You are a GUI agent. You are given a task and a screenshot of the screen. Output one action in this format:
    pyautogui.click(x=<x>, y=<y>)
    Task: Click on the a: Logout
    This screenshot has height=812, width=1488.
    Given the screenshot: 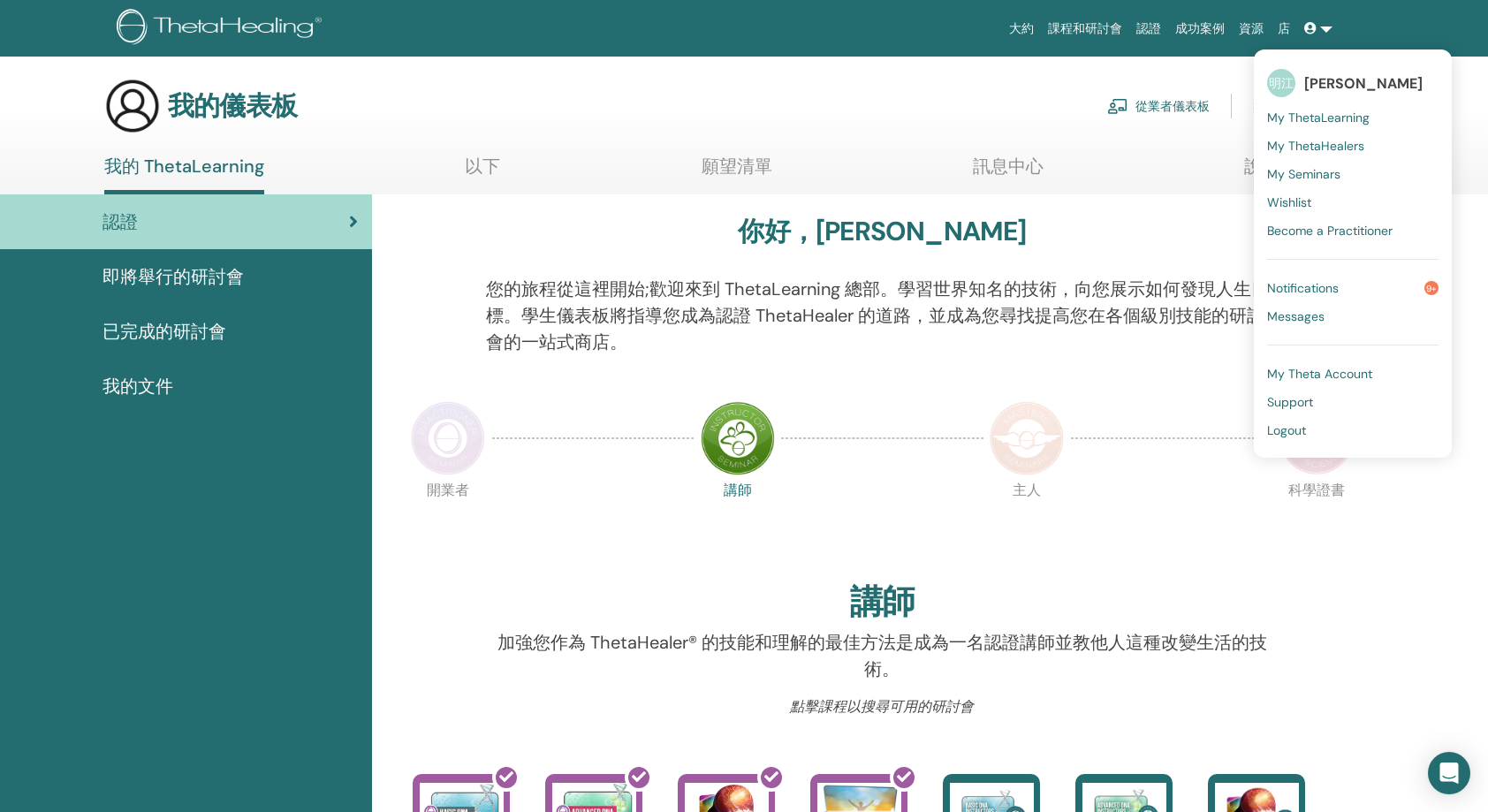 What is the action you would take?
    pyautogui.click(x=1352, y=430)
    